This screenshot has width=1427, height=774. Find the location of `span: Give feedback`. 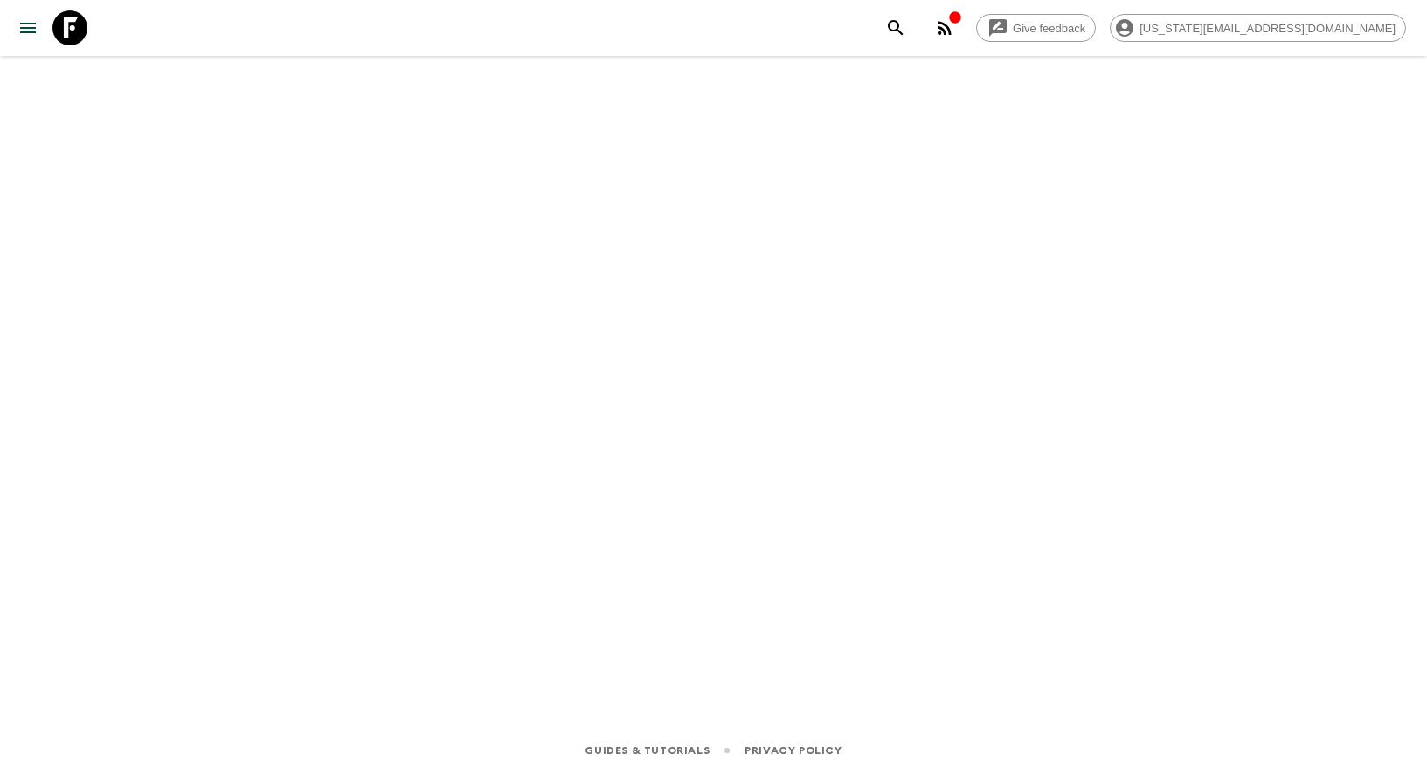

span: Give feedback is located at coordinates (1048, 28).